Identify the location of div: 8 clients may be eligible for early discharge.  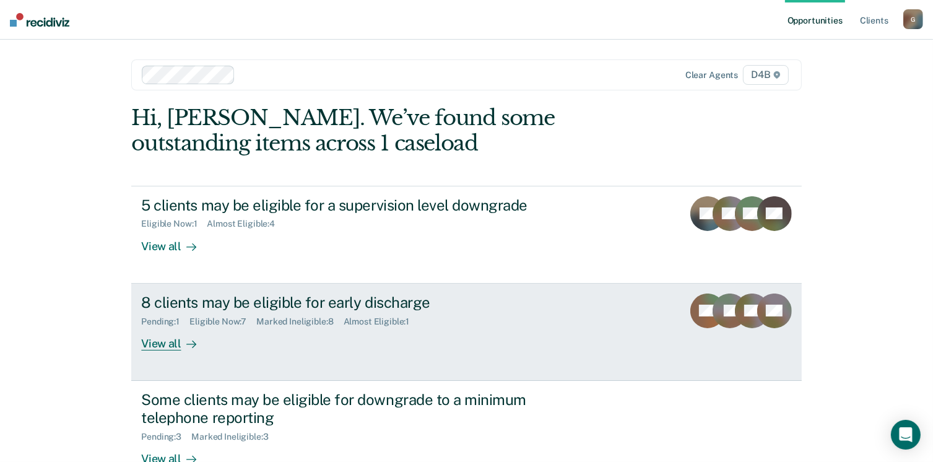
(358, 302).